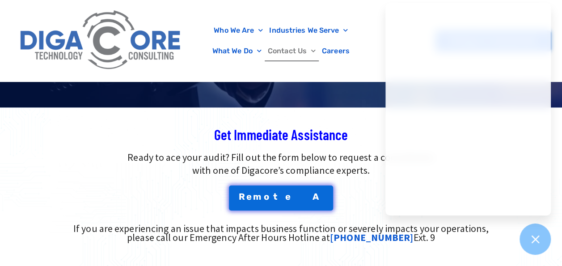 The height and width of the screenshot is (266, 562). I want to click on a: Remote A, so click(281, 198).